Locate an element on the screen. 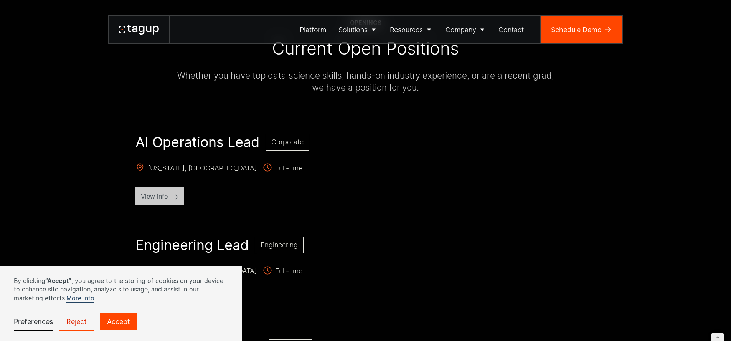 Image resolution: width=731 pixels, height=341 pixels. a: Reject is located at coordinates (76, 321).